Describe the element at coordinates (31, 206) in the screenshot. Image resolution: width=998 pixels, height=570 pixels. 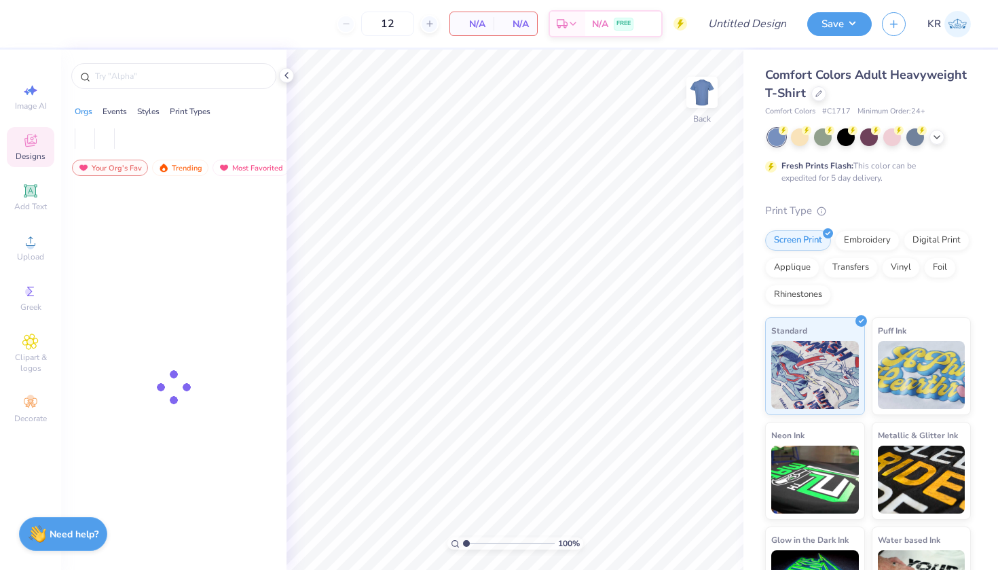
I see `span: Add Text` at that location.